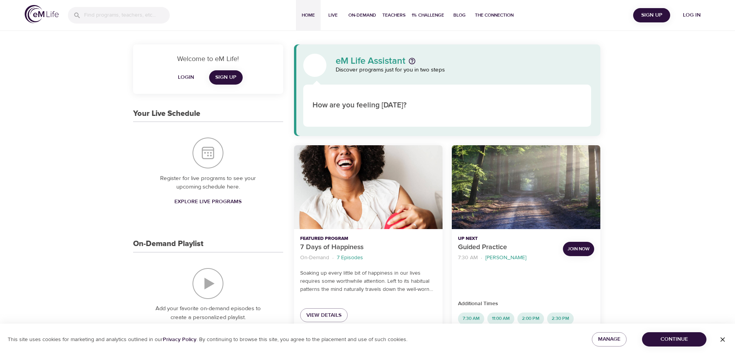 The height and width of the screenshot is (355, 735). What do you see at coordinates (501, 318) in the screenshot?
I see `span: 11:00 AM` at bounding box center [501, 318].